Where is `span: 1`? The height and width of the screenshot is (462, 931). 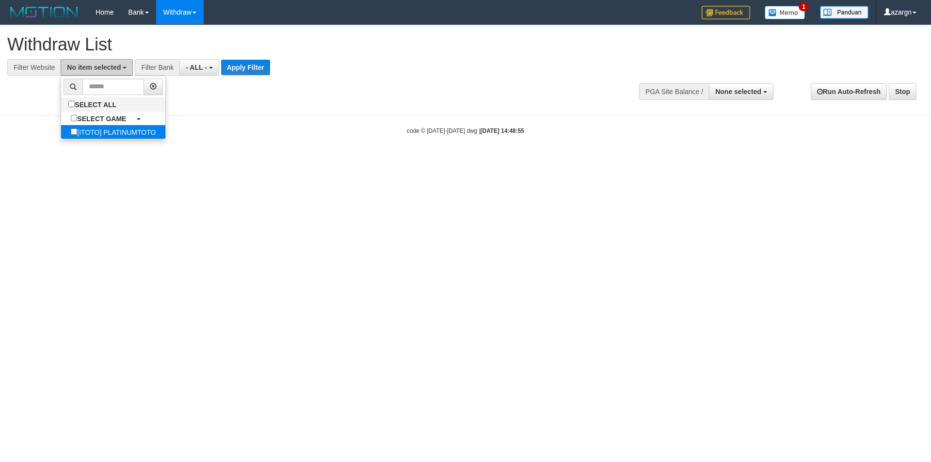
span: 1 is located at coordinates (803, 7).